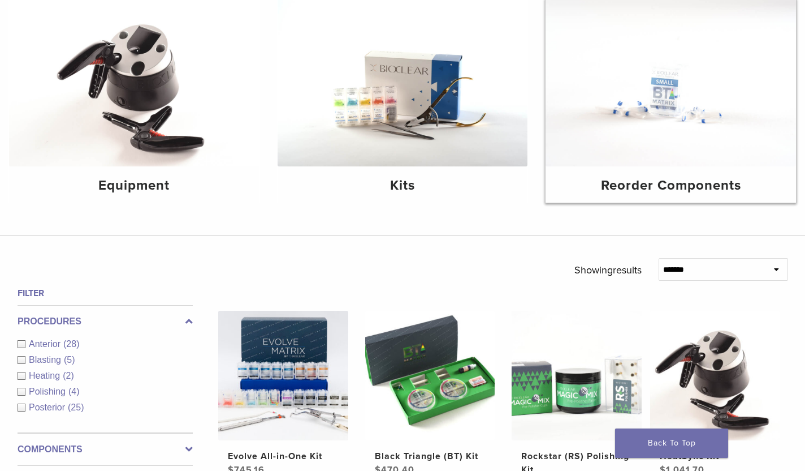  Describe the element at coordinates (403, 185) in the screenshot. I see `h4: Kits` at that location.